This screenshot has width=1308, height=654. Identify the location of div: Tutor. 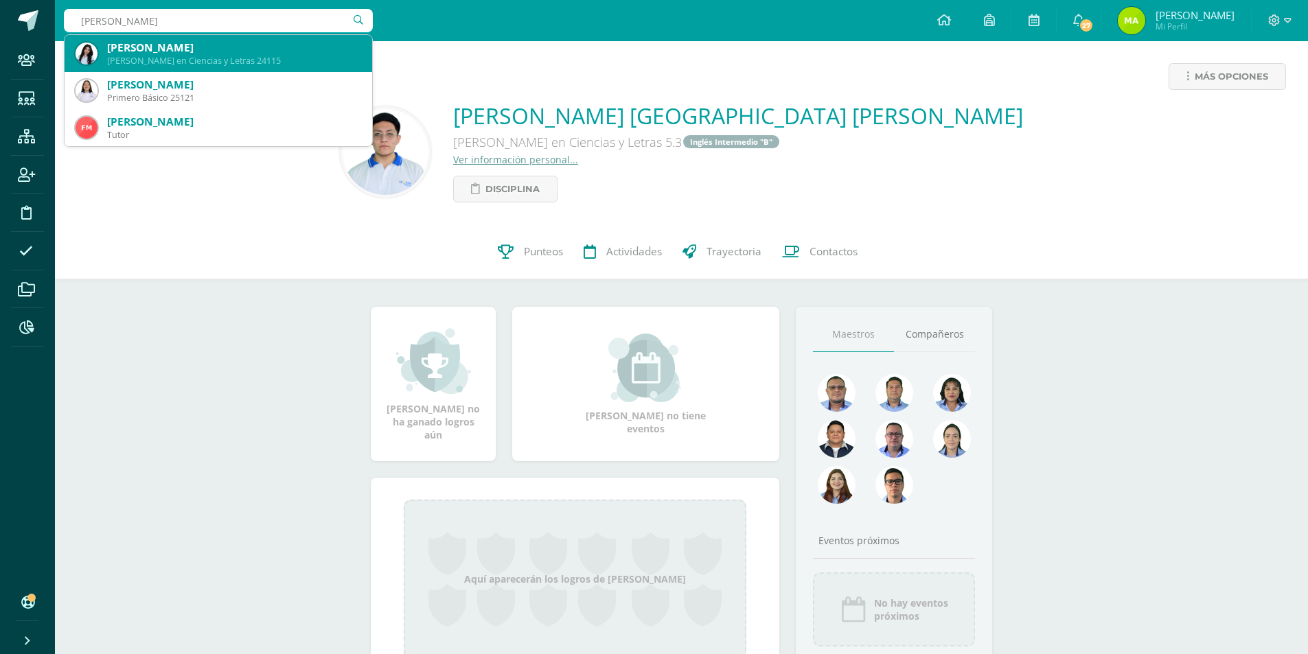
(234, 135).